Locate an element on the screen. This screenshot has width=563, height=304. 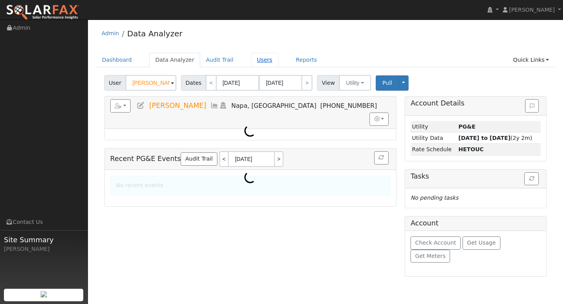
span: View is located at coordinates (328, 83).